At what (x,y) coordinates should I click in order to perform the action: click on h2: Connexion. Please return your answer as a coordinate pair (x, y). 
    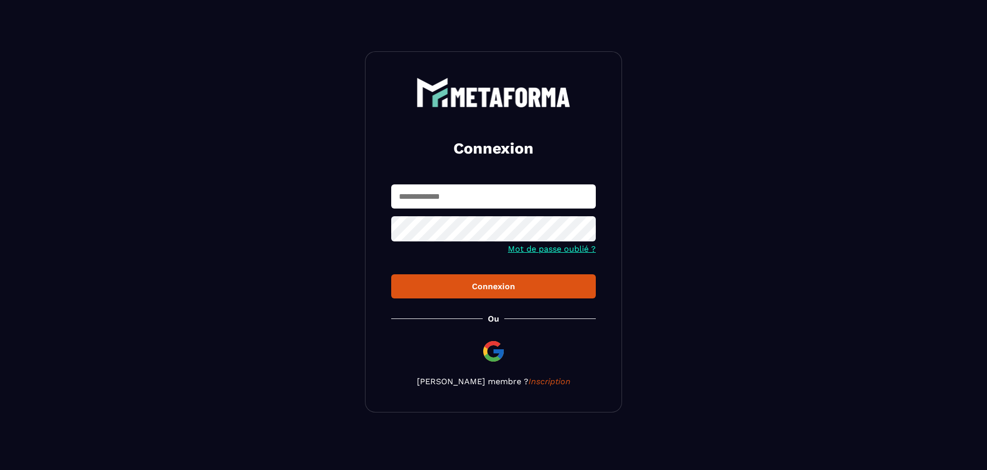
    Looking at the image, I should click on (494, 149).